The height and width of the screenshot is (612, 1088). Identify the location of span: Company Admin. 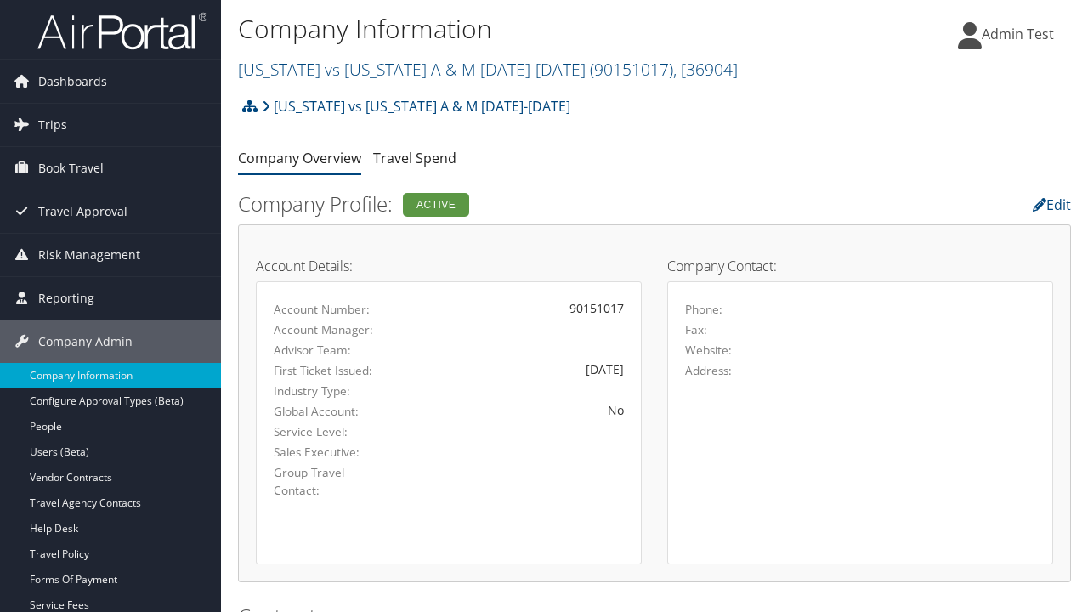
(85, 342).